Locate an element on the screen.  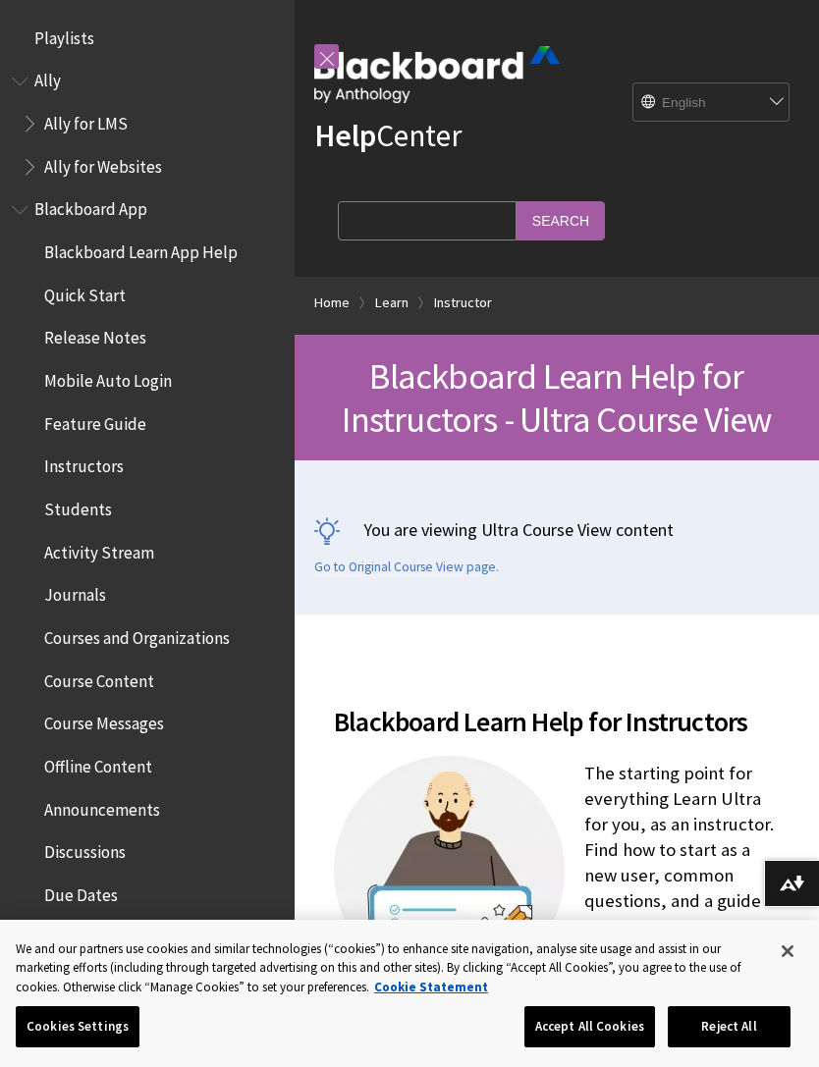
span: Ally for LMS is located at coordinates (85, 120).